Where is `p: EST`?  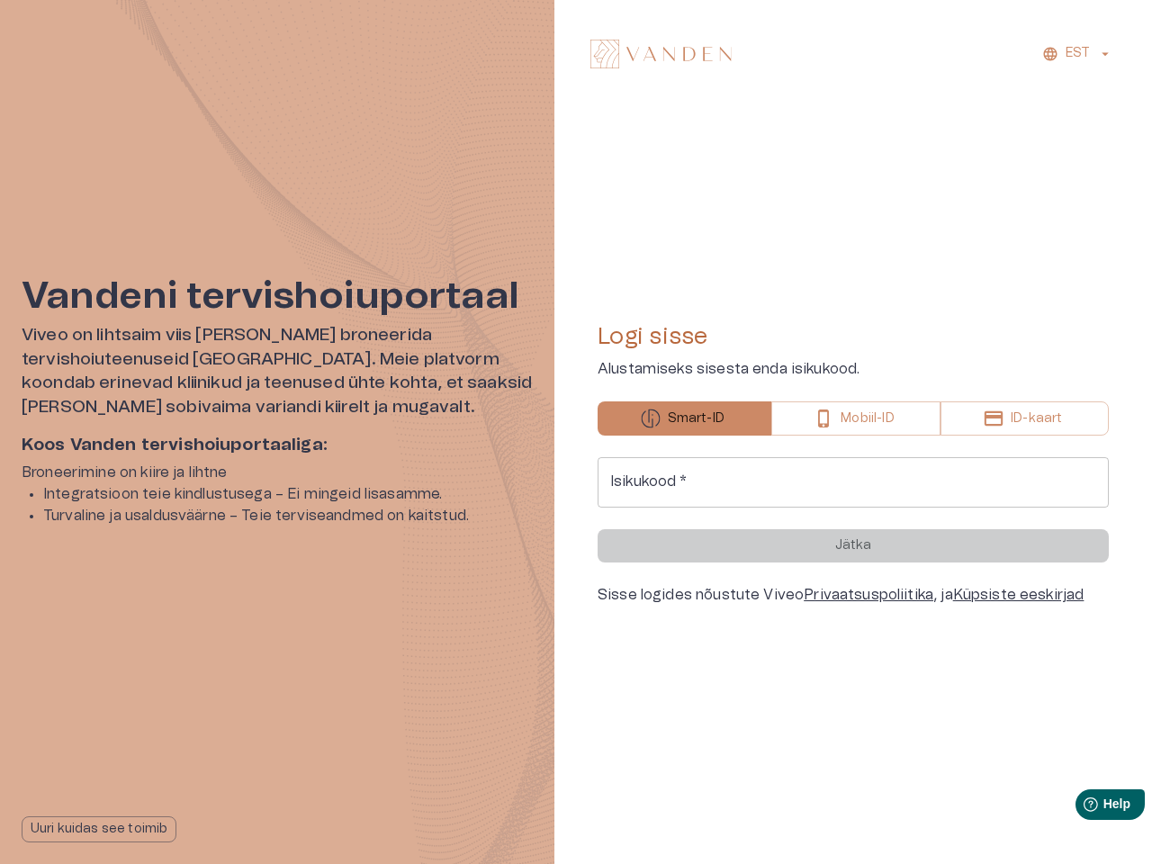
p: EST is located at coordinates (1077, 53).